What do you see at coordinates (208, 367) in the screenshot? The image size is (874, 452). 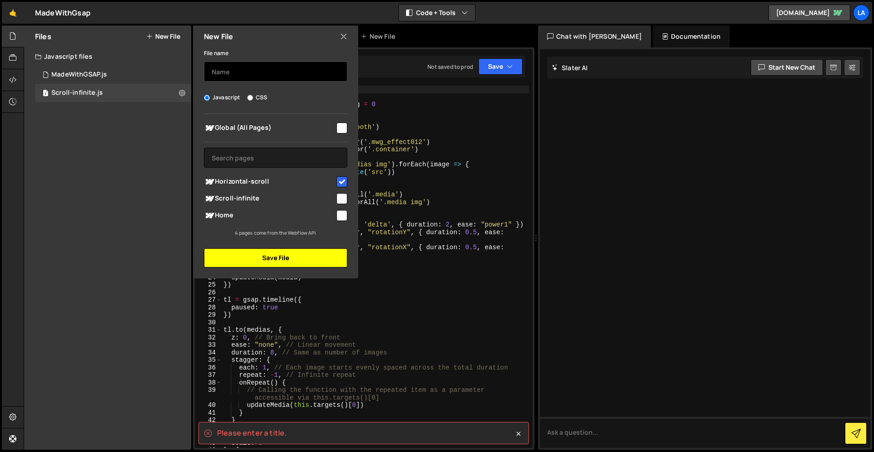 I see `div: 36` at bounding box center [208, 367].